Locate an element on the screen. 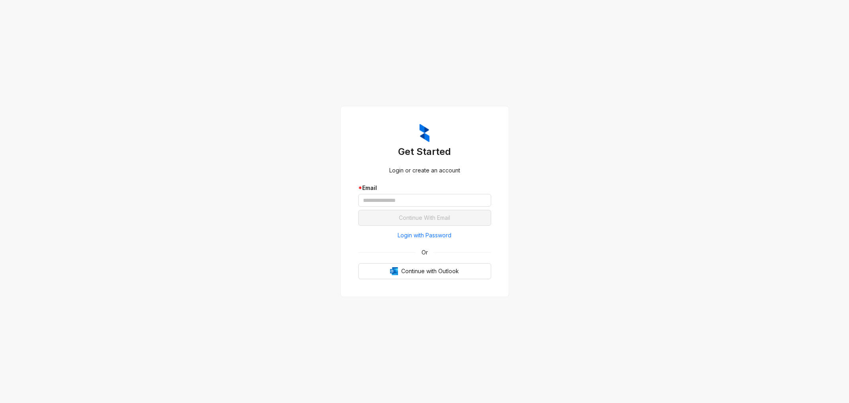  img: ZumaIcon is located at coordinates (424, 133).